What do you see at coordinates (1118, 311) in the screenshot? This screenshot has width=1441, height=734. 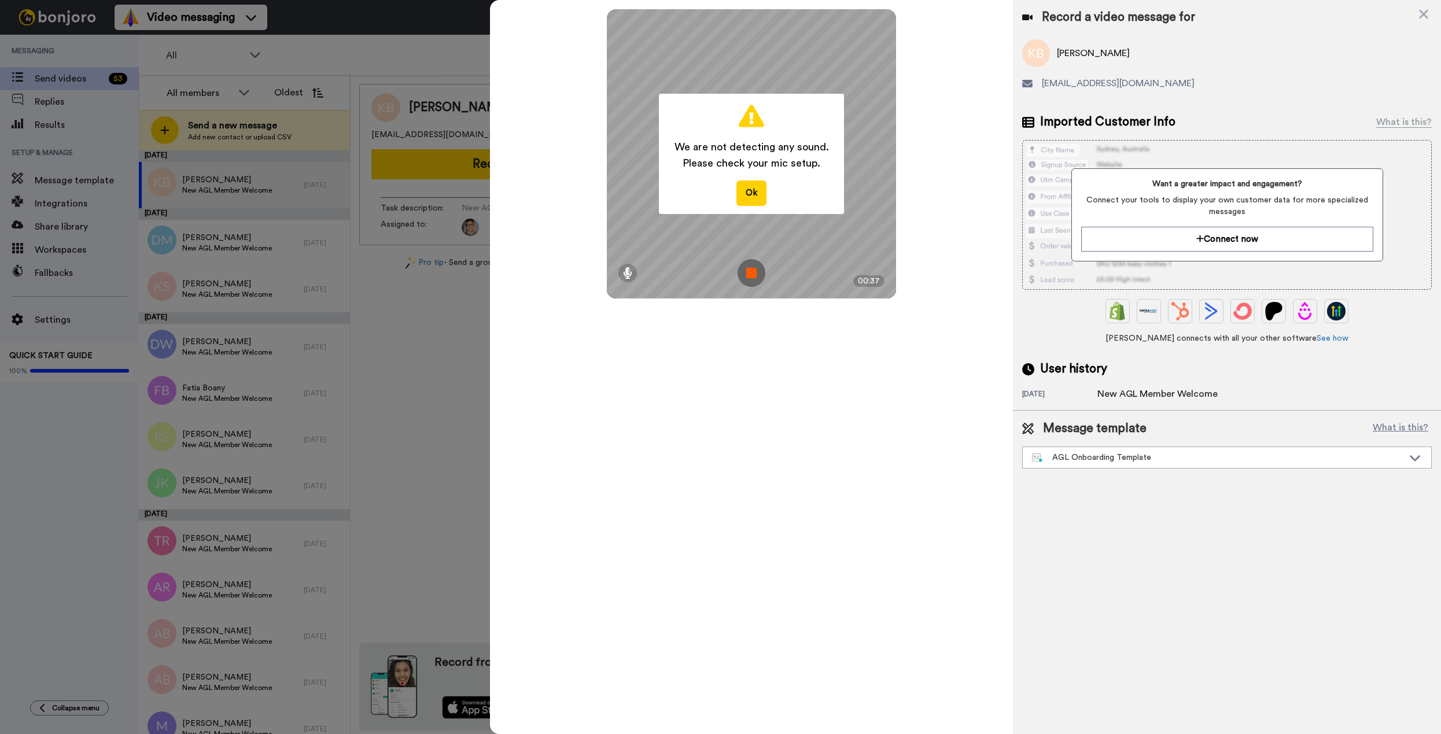 I see `img: Shopify` at bounding box center [1118, 311].